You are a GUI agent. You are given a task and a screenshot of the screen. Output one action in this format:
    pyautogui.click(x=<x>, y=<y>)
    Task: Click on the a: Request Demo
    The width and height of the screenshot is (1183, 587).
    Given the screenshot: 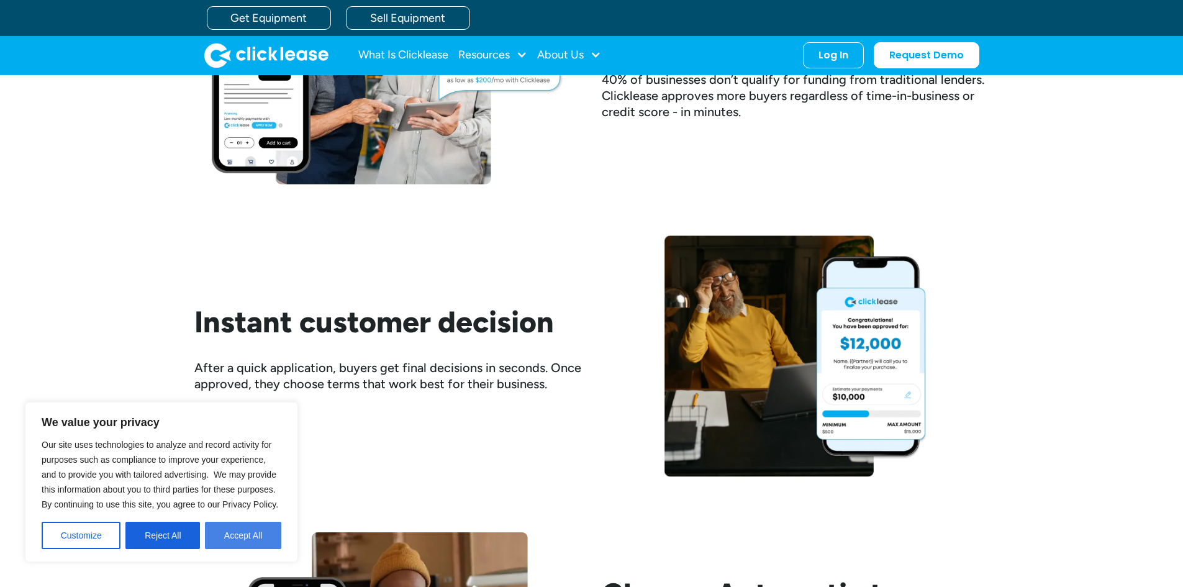 What is the action you would take?
    pyautogui.click(x=927, y=55)
    